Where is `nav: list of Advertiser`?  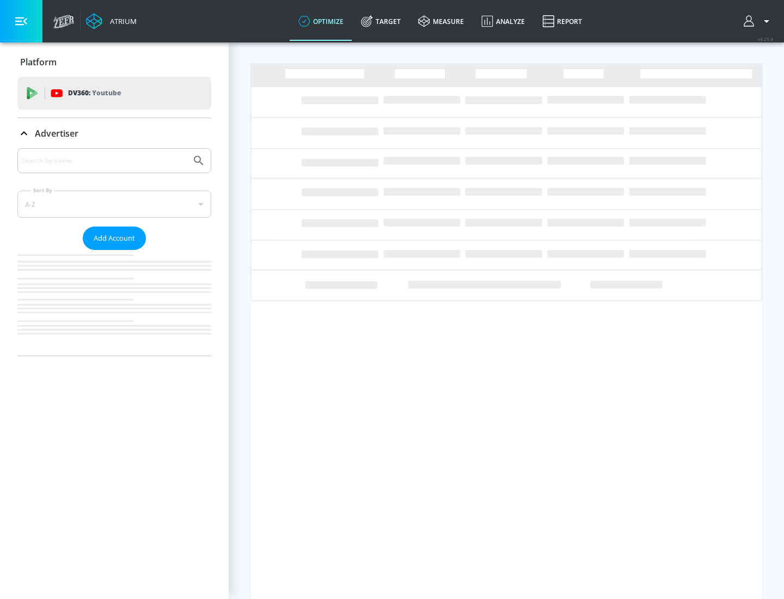 nav: list of Advertiser is located at coordinates (114, 303).